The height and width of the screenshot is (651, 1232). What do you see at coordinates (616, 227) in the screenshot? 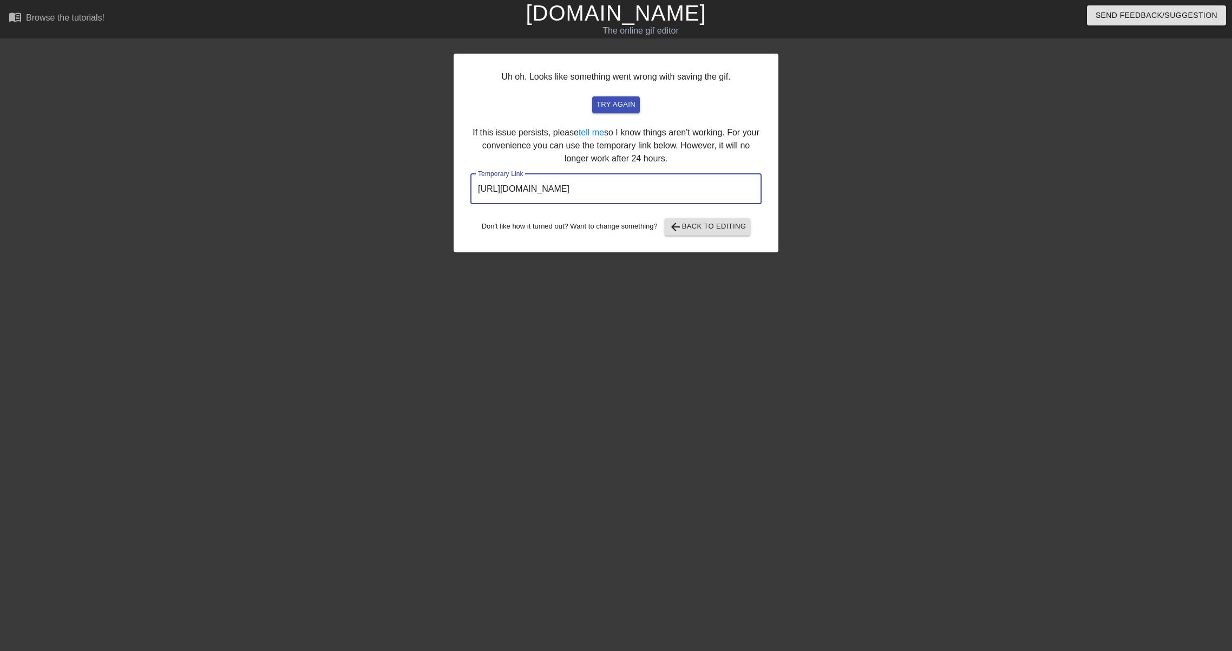
I see `div: Don't like how it turned out? Want to change something?` at bounding box center [616, 227].